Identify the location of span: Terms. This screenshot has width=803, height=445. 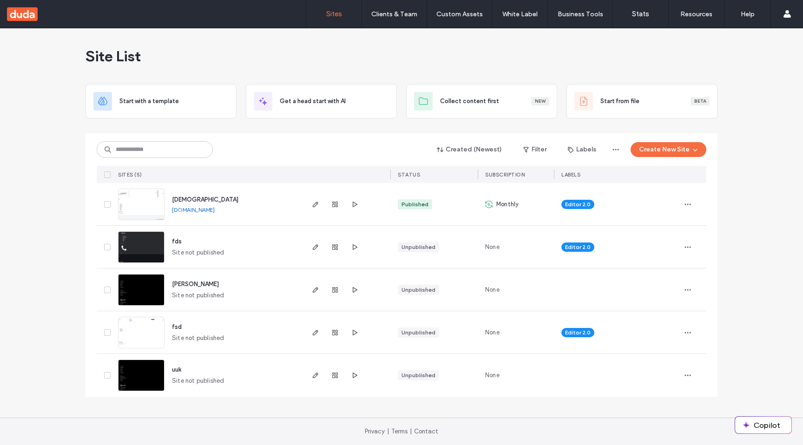
(399, 431).